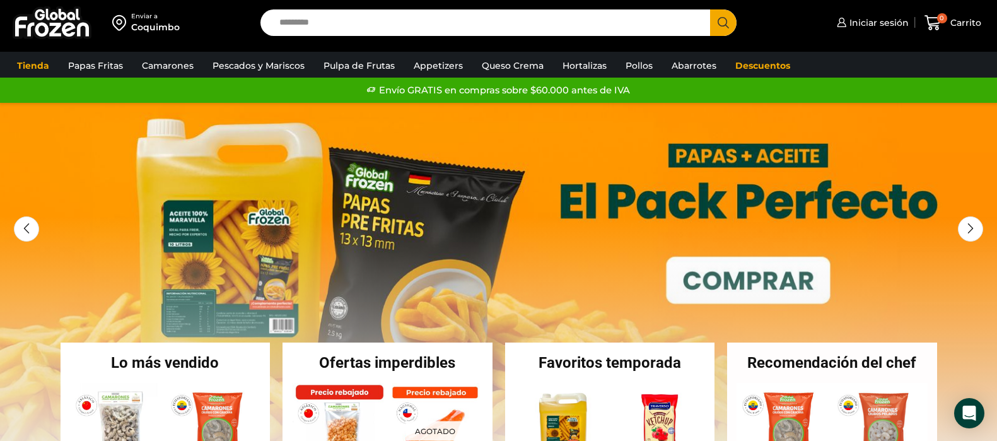 This screenshot has height=441, width=997. I want to click on a: 0 Carrito, so click(952, 23).